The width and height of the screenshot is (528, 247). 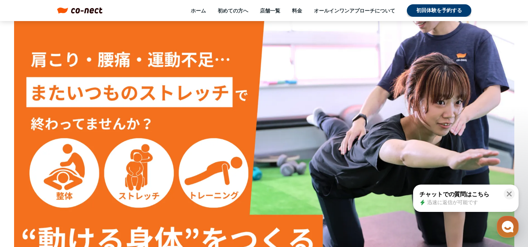 I want to click on a: ホーム, so click(x=198, y=11).